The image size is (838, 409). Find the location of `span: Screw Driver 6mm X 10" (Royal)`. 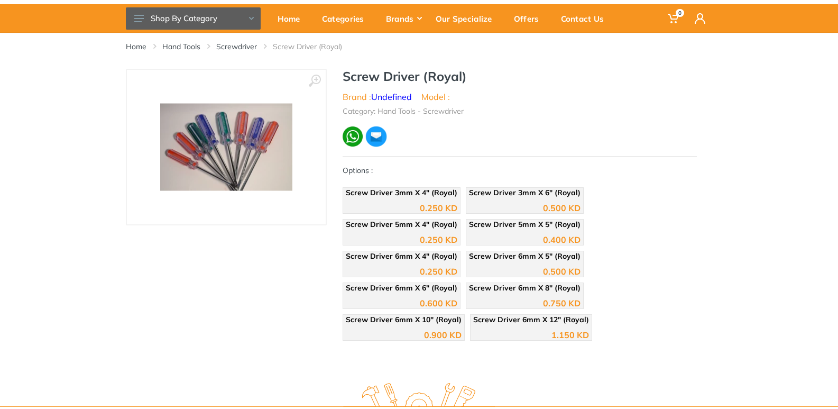

span: Screw Driver 6mm X 10" (Royal) is located at coordinates (403, 319).